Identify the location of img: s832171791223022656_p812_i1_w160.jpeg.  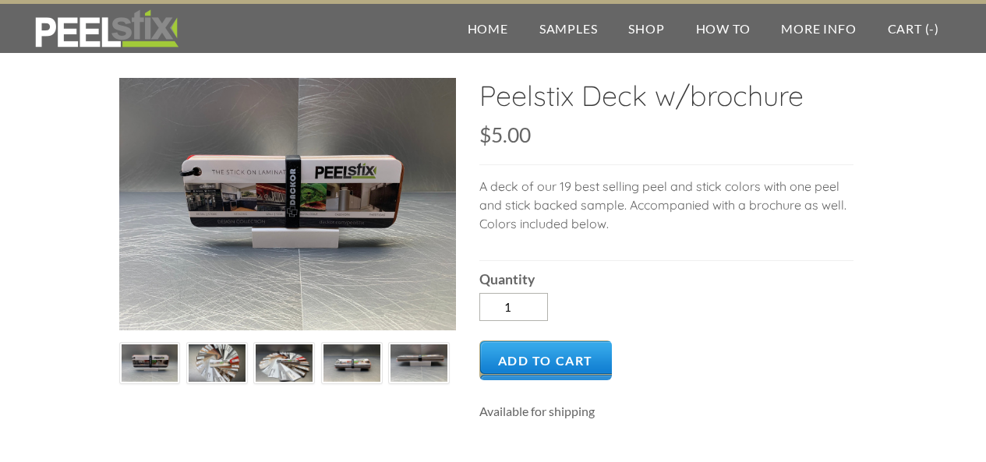
(351, 363).